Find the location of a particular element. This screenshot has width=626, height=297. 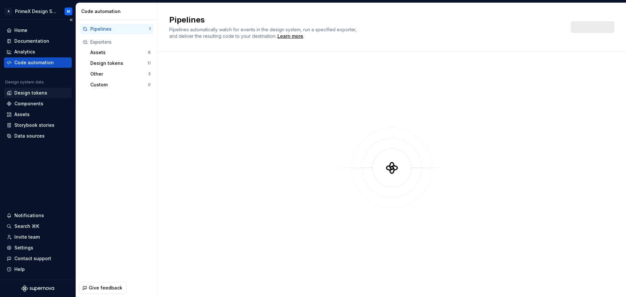

a: Settings is located at coordinates (38, 248).